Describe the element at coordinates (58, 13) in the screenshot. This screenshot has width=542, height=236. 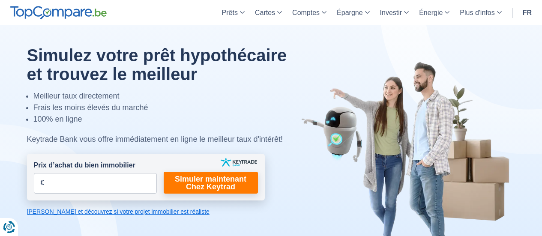
I see `img: TopCompare` at that location.